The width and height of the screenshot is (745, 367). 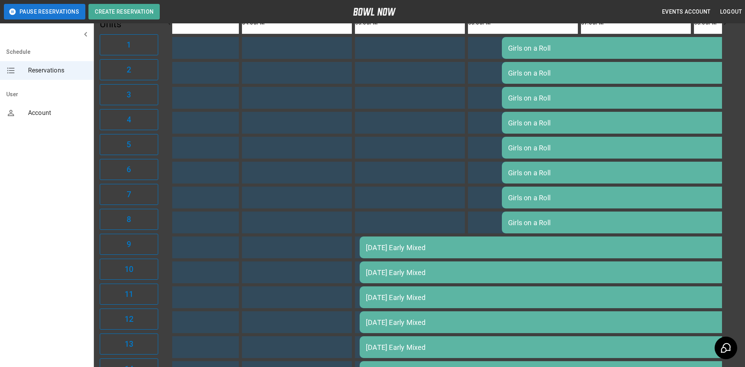 I want to click on h6: 11, so click(x=129, y=294).